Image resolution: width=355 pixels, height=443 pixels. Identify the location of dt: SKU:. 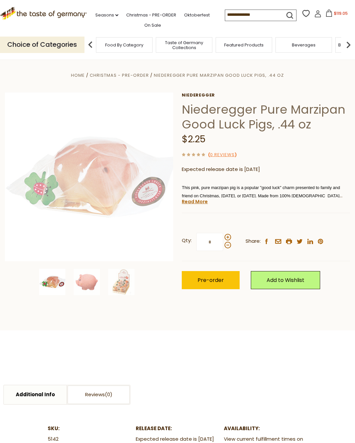
(90, 428).